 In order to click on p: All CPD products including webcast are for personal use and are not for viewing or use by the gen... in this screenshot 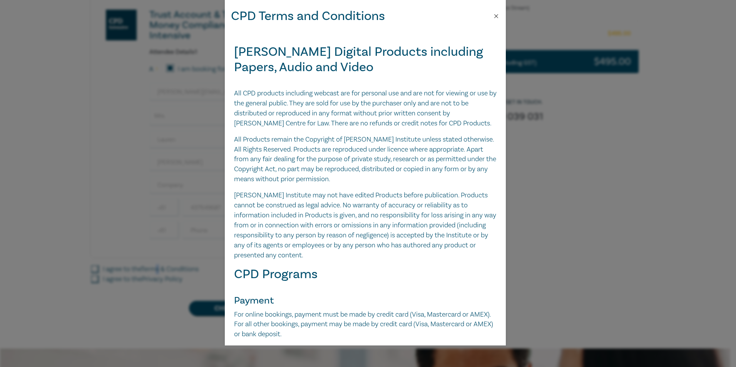, I will do `click(365, 109)`.